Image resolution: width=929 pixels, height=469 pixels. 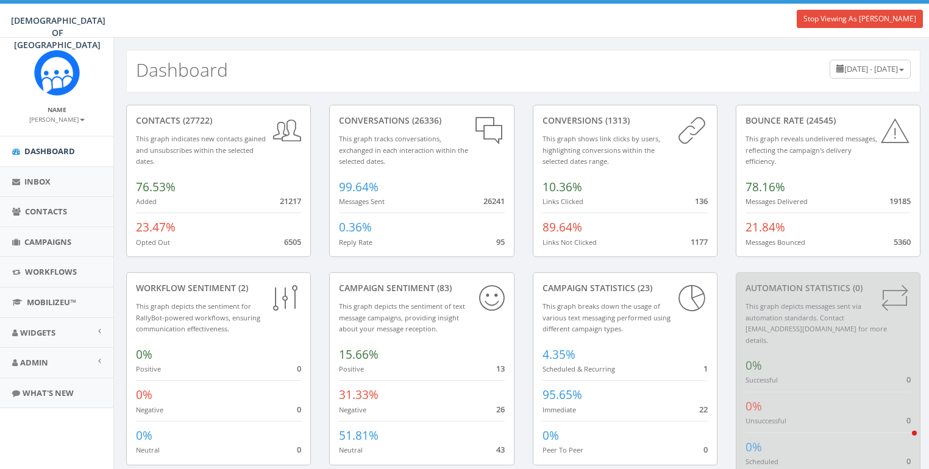 I want to click on small: Messages Bounced, so click(x=775, y=242).